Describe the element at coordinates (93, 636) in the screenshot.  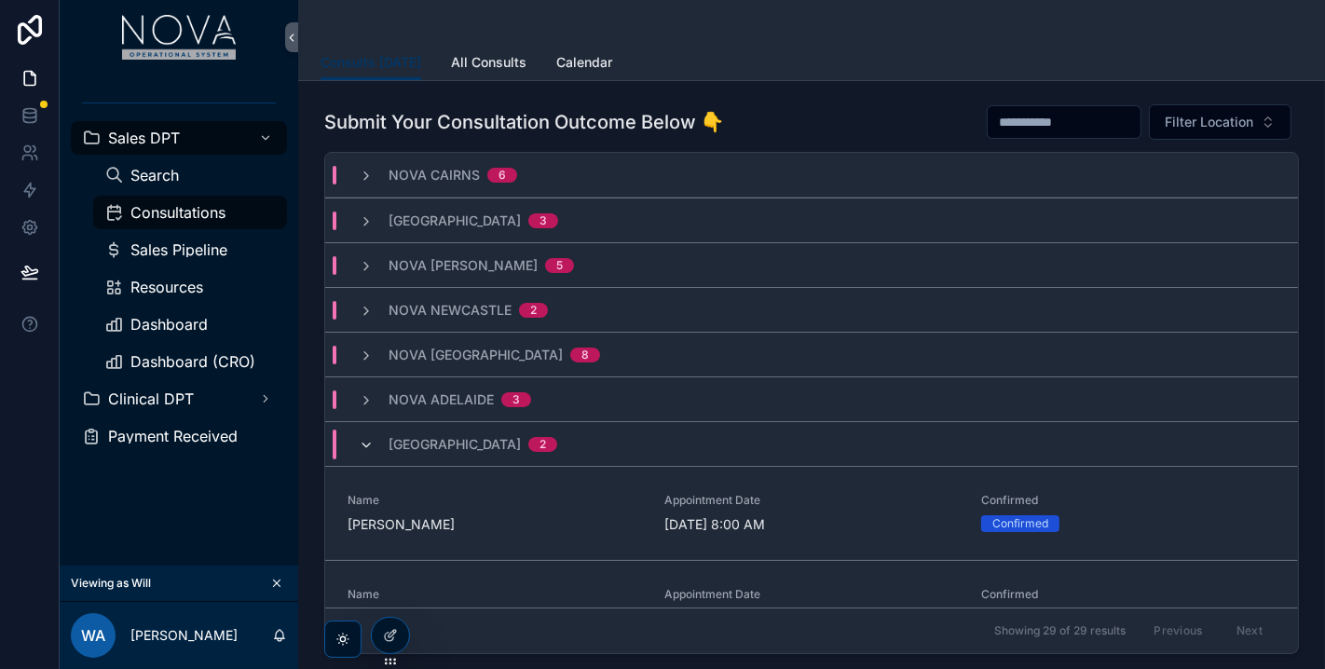
I see `span: WA` at that location.